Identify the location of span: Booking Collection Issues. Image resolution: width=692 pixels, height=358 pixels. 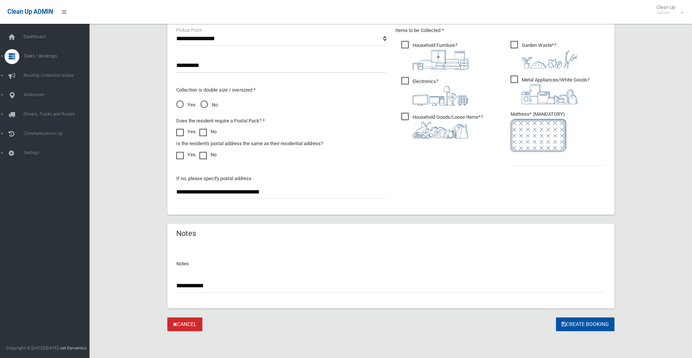
(58, 76).